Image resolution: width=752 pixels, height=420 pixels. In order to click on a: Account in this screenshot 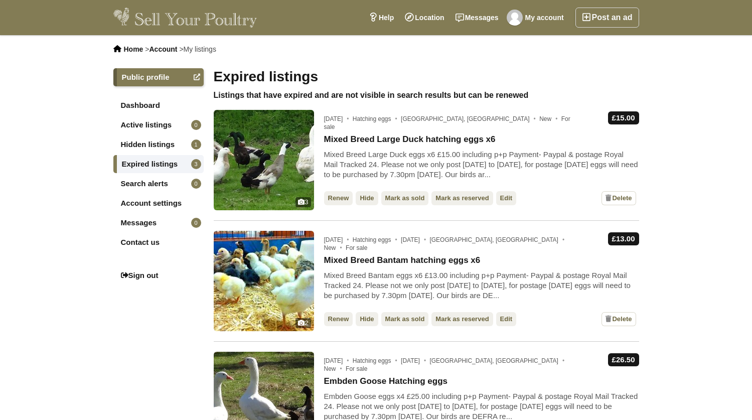, I will do `click(163, 49)`.